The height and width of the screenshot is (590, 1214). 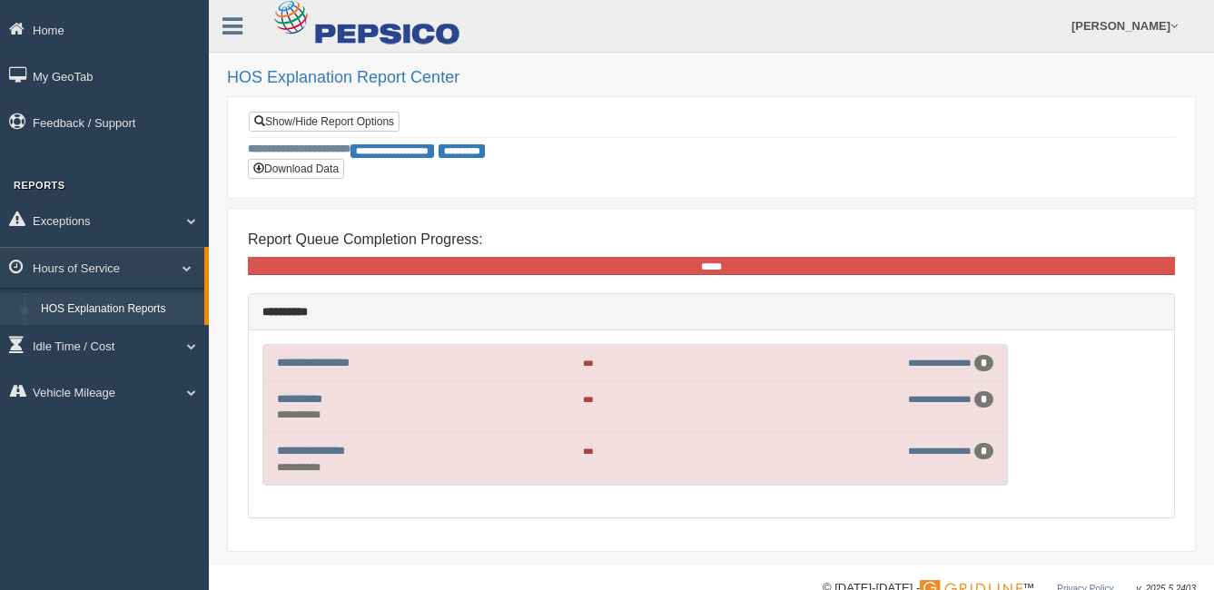 What do you see at coordinates (711, 240) in the screenshot?
I see `h4: Report Queue Completion Progress:` at bounding box center [711, 240].